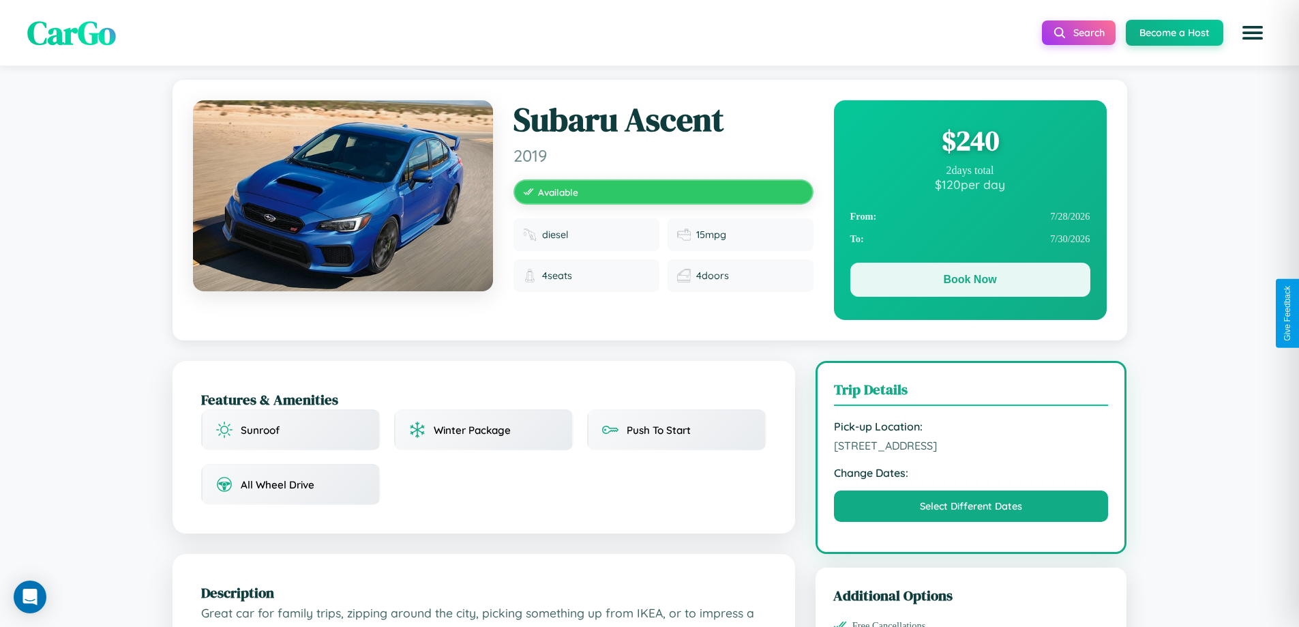  What do you see at coordinates (1174, 33) in the screenshot?
I see `button: Become a Host` at bounding box center [1174, 33].